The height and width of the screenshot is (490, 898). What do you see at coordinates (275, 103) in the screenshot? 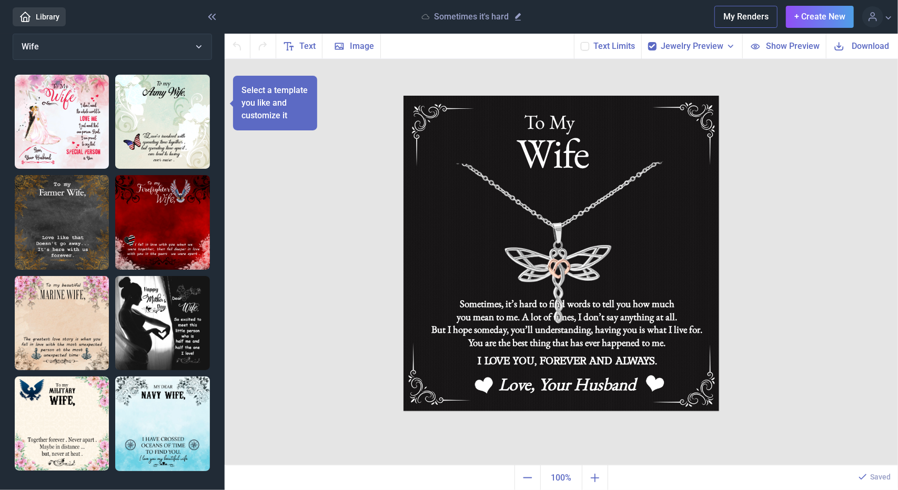
I see `p: Select a template you like and customize it` at bounding box center [275, 103].